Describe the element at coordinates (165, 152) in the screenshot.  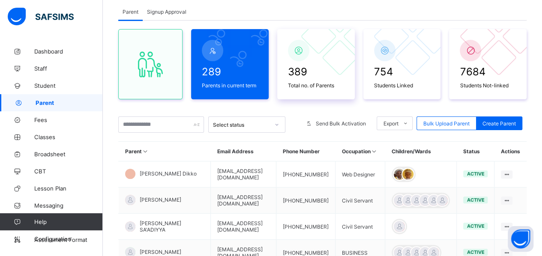
I see `th: Parent` at that location.